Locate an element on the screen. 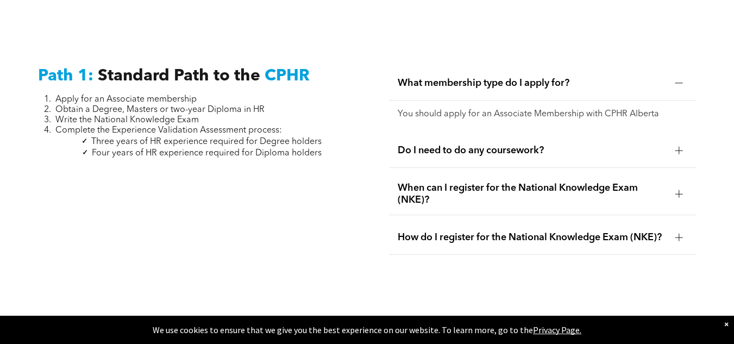  span: Obtain a Degree, Masters or two-year Diploma in HR is located at coordinates (160, 110).